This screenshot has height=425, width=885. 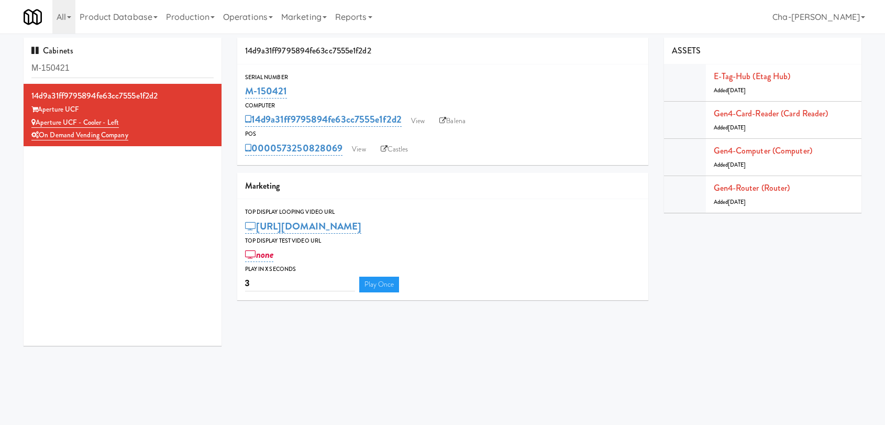 I want to click on span: Marketing, so click(x=262, y=185).